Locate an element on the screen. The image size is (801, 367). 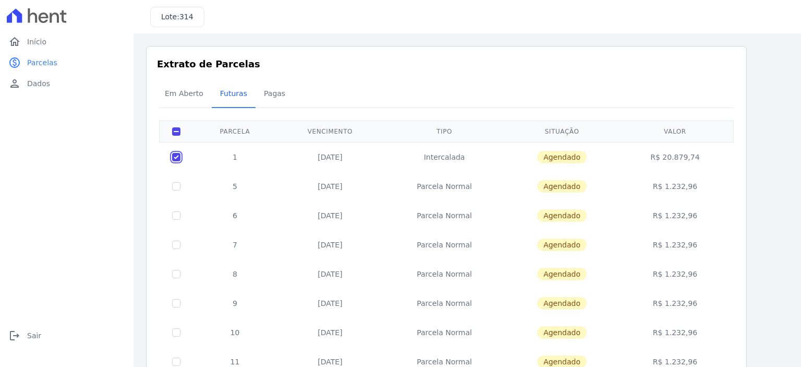
h3: Lote: is located at coordinates (177, 17).